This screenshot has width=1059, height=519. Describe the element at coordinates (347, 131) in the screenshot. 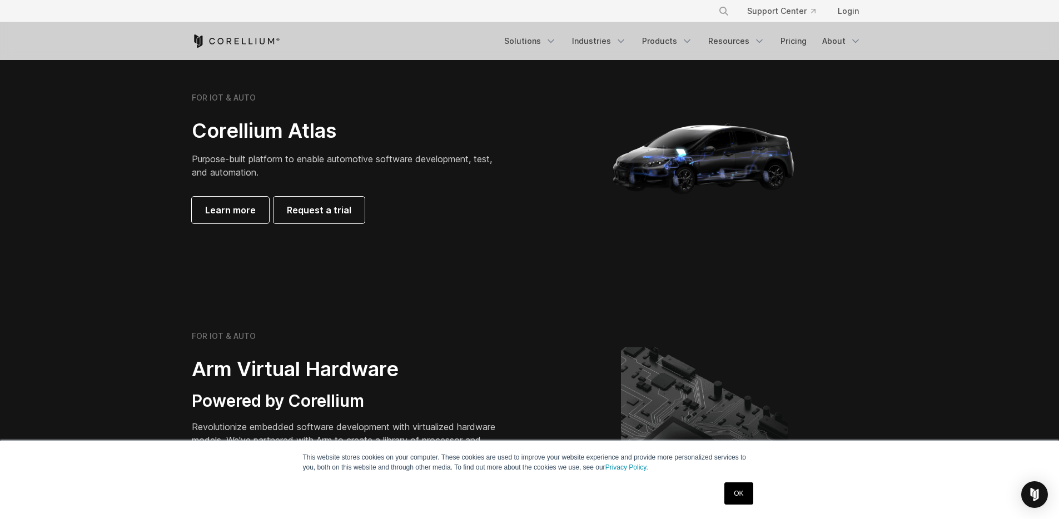

I see `h2: Corellium Atlas` at that location.